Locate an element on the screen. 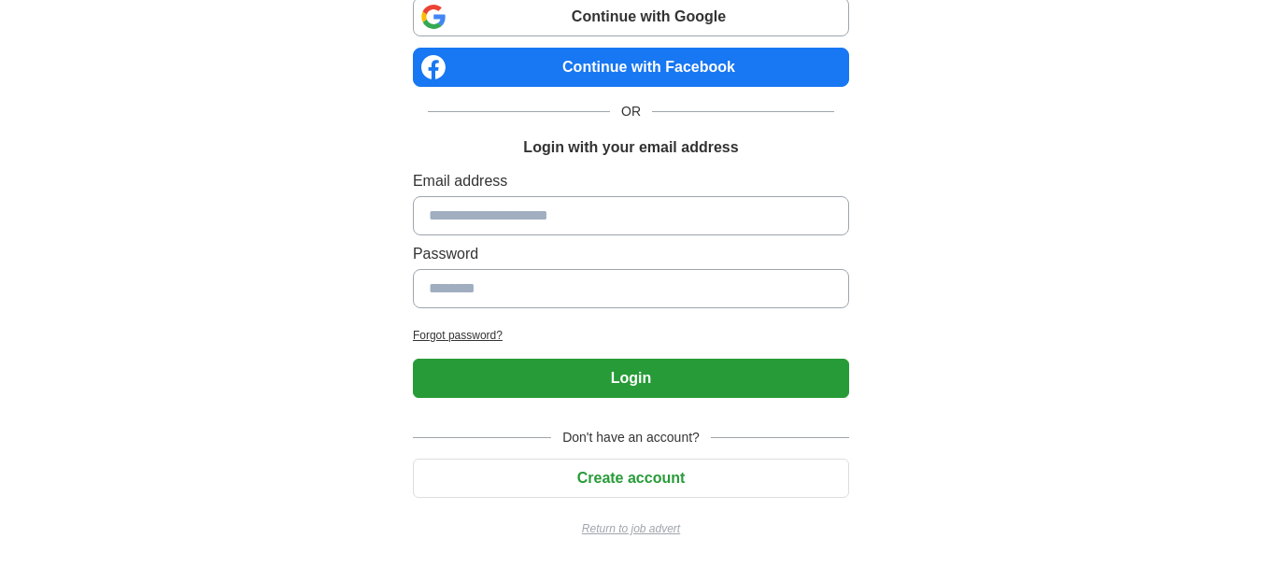 The height and width of the screenshot is (567, 1262). button: Create account is located at coordinates (631, 478).